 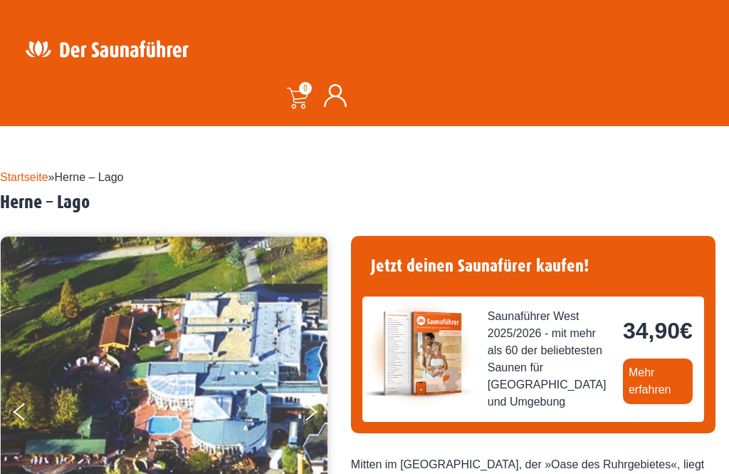 I want to click on bdi: 34,90, so click(x=658, y=331).